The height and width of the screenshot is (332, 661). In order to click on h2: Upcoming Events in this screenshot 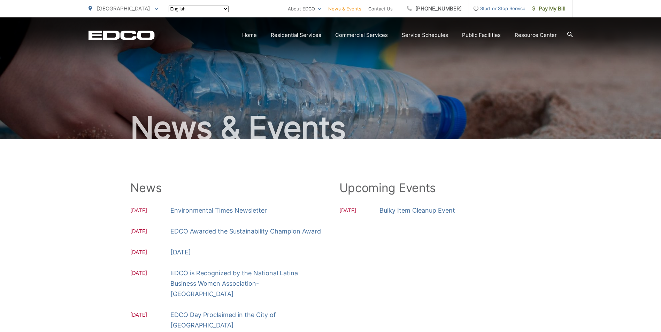, I will do `click(435, 188)`.